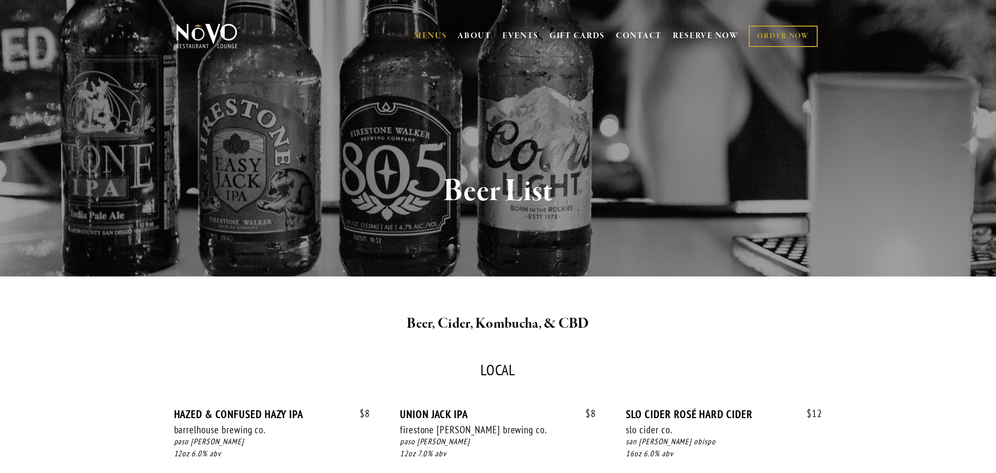  What do you see at coordinates (639, 36) in the screenshot?
I see `a: CONTACT` at bounding box center [639, 36].